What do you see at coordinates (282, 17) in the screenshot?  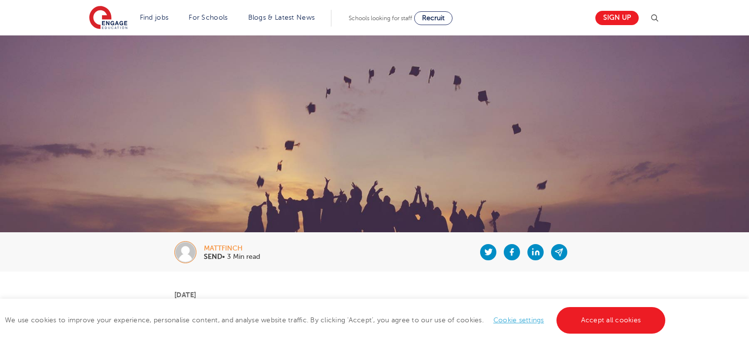 I see `a: Blogs & Latest News` at bounding box center [282, 17].